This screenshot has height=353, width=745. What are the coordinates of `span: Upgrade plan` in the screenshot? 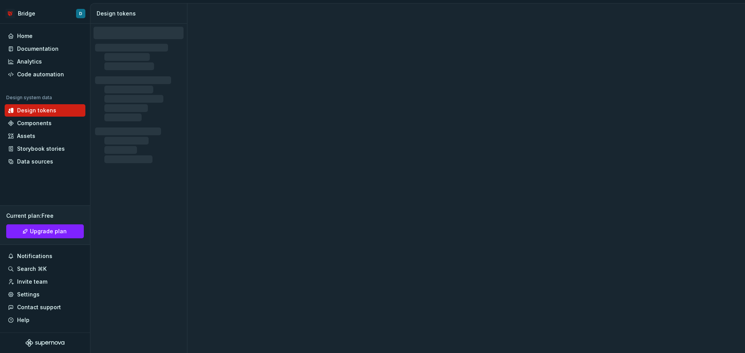 It's located at (48, 232).